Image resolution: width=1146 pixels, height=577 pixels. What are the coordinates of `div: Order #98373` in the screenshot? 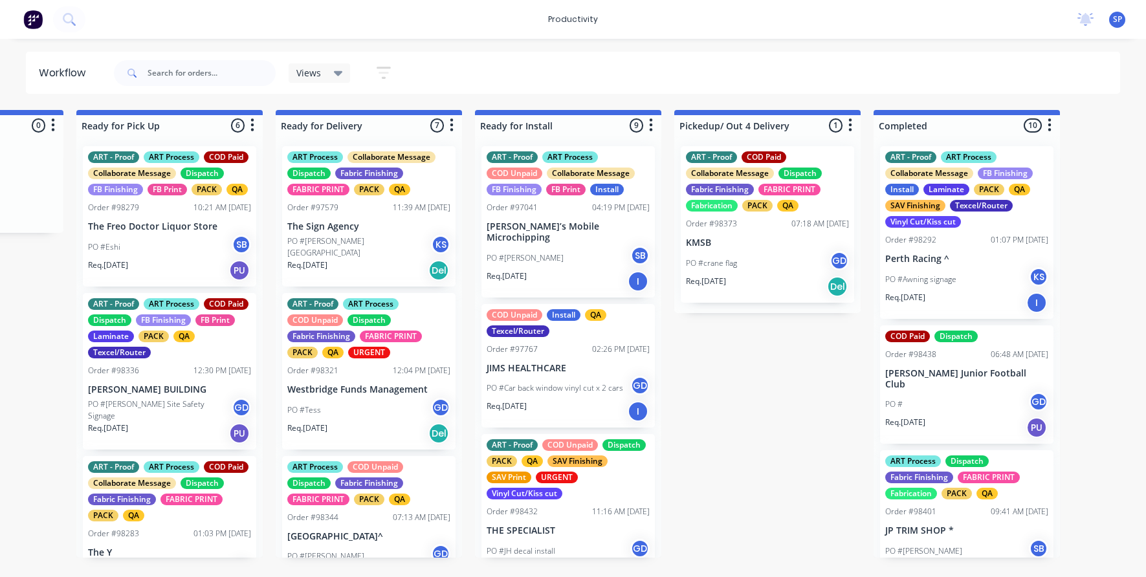 It's located at (711, 224).